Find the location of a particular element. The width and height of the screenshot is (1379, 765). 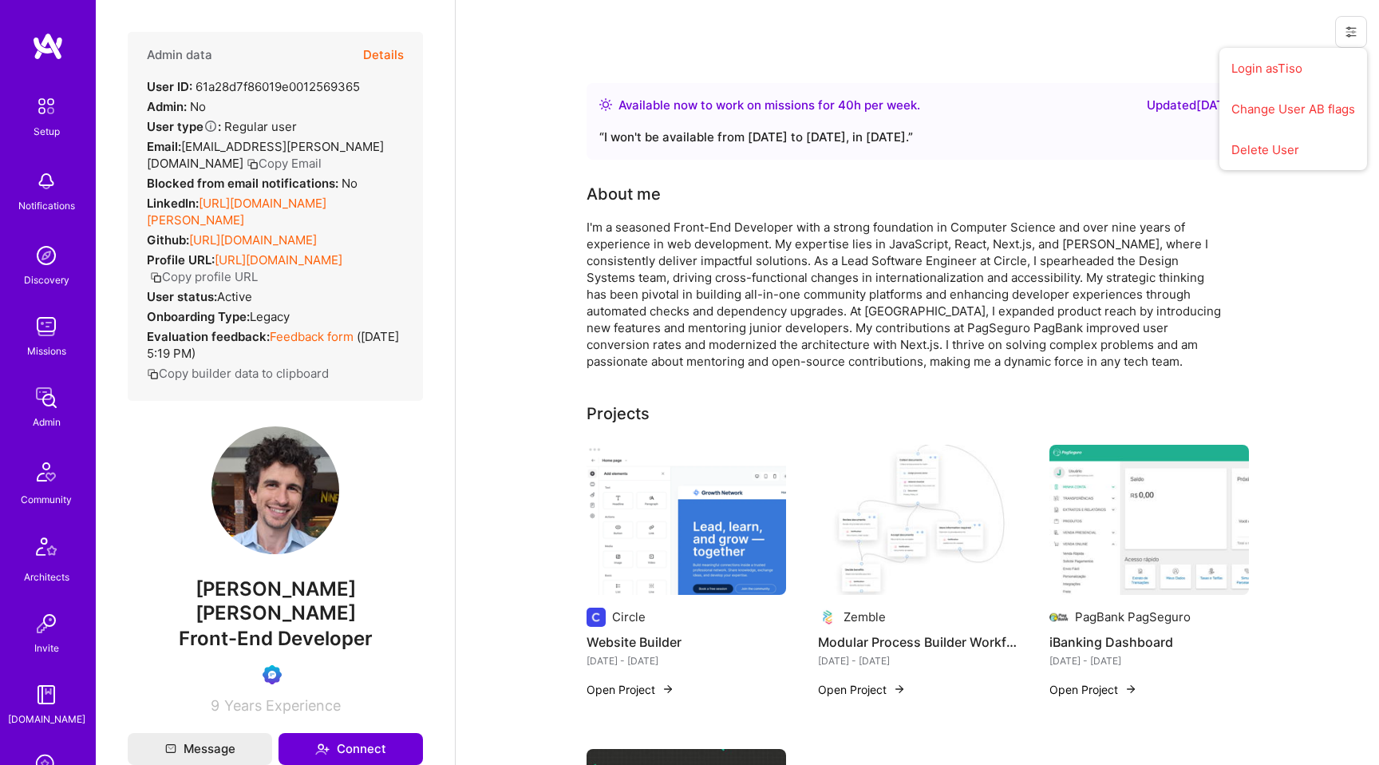

img: setup is located at coordinates (46, 106).